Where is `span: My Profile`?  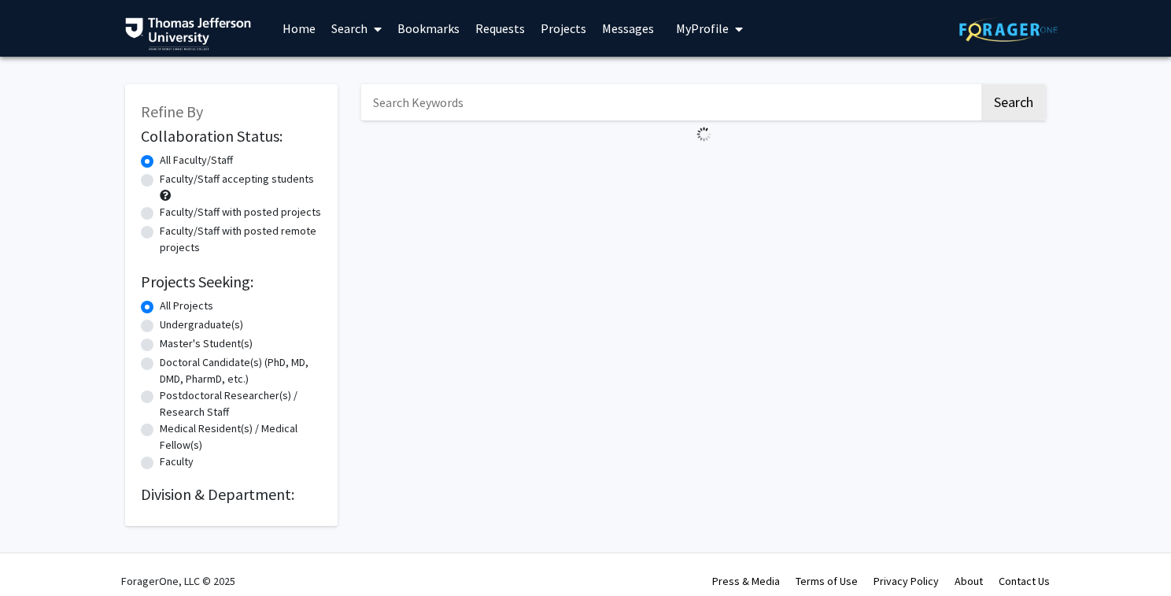 span: My Profile is located at coordinates (702, 28).